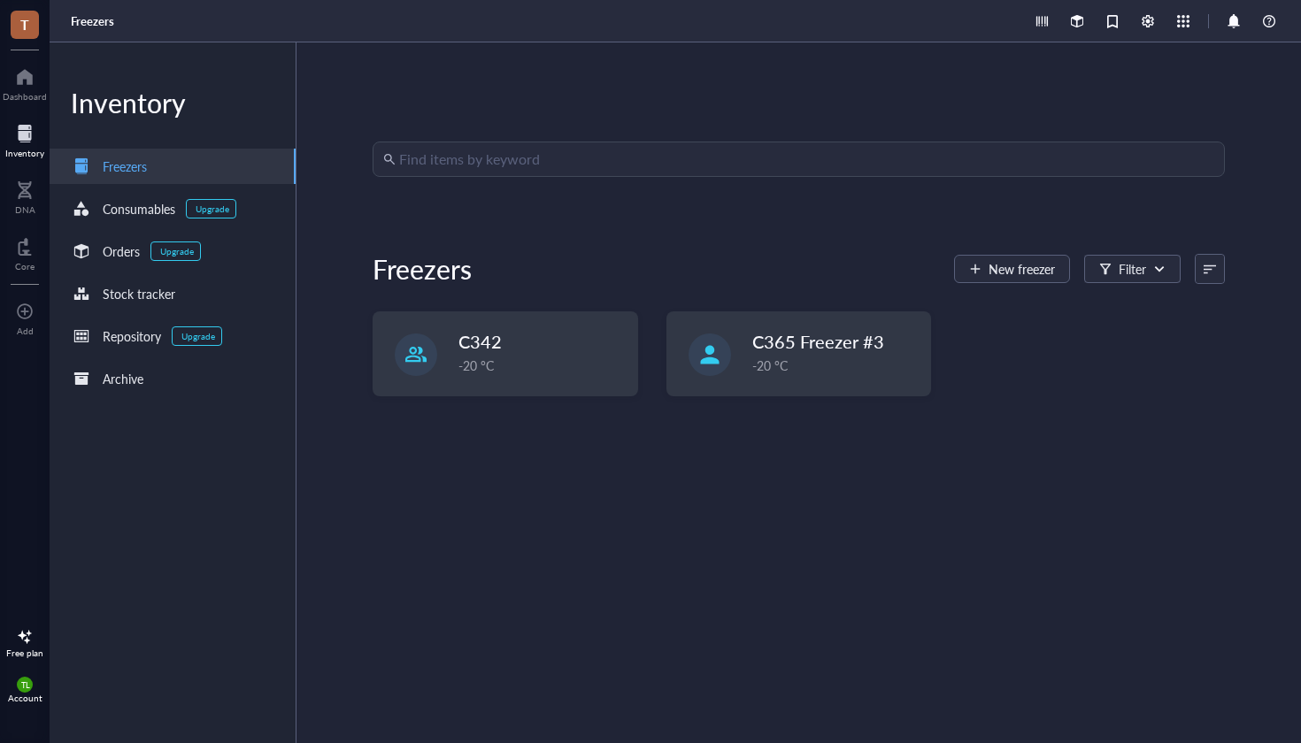  Describe the element at coordinates (818, 342) in the screenshot. I see `span: C365 Freezer #3` at that location.